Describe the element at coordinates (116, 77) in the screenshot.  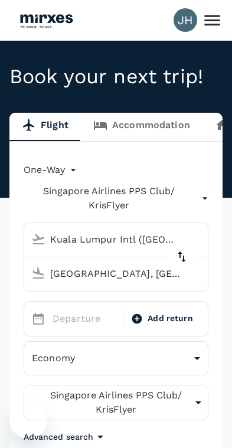
I see `h4: Book your next trip!` at that location.